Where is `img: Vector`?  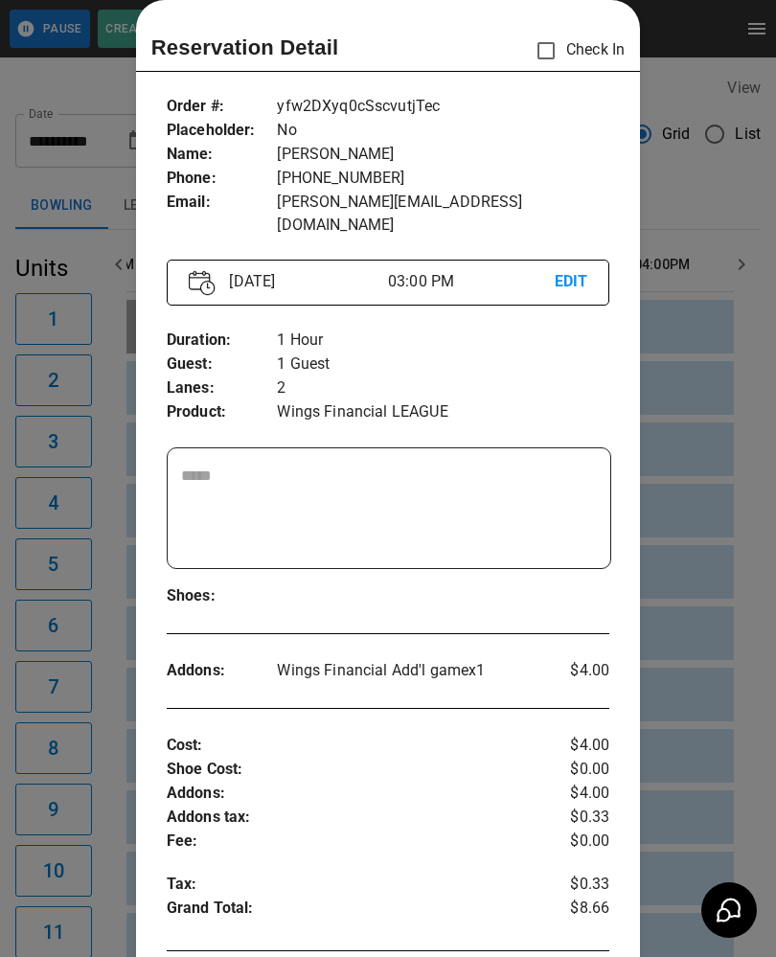 img: Vector is located at coordinates (202, 283).